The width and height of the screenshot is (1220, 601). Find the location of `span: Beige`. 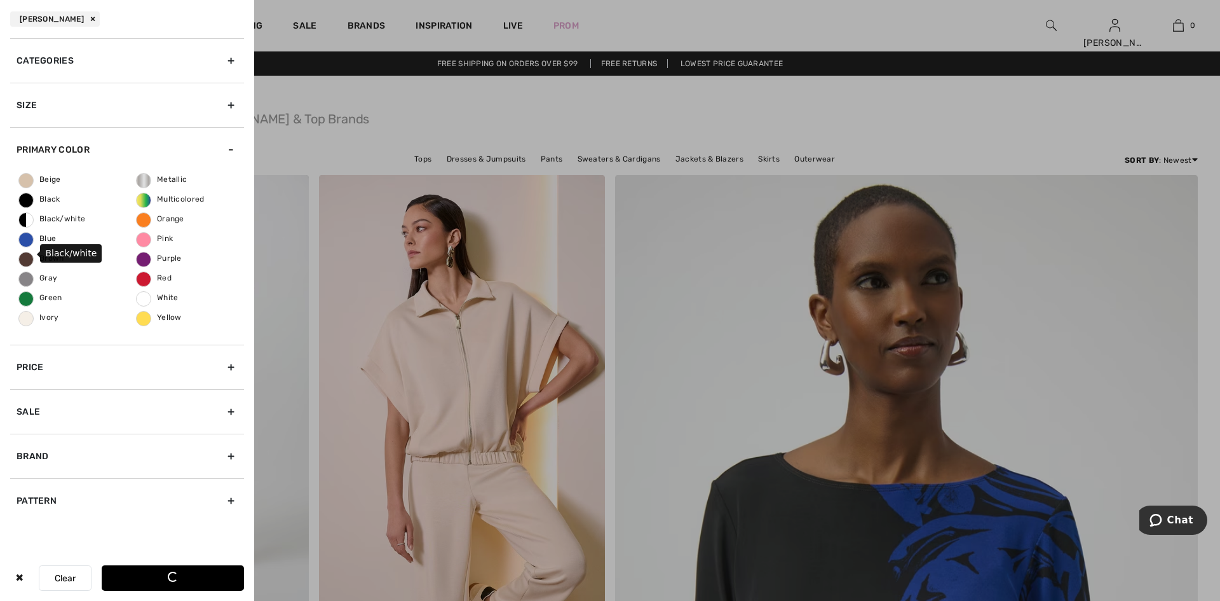

span: Beige is located at coordinates (40, 179).